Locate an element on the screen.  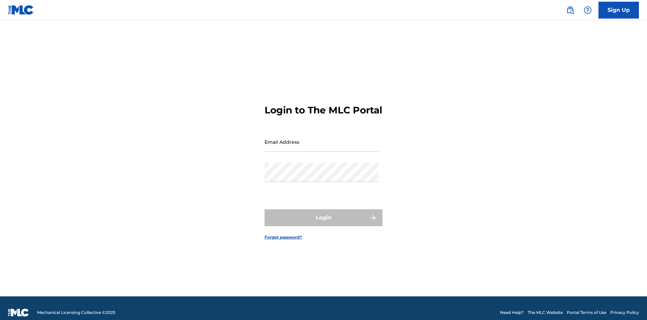
a: Portal Terms of Use is located at coordinates (587, 312).